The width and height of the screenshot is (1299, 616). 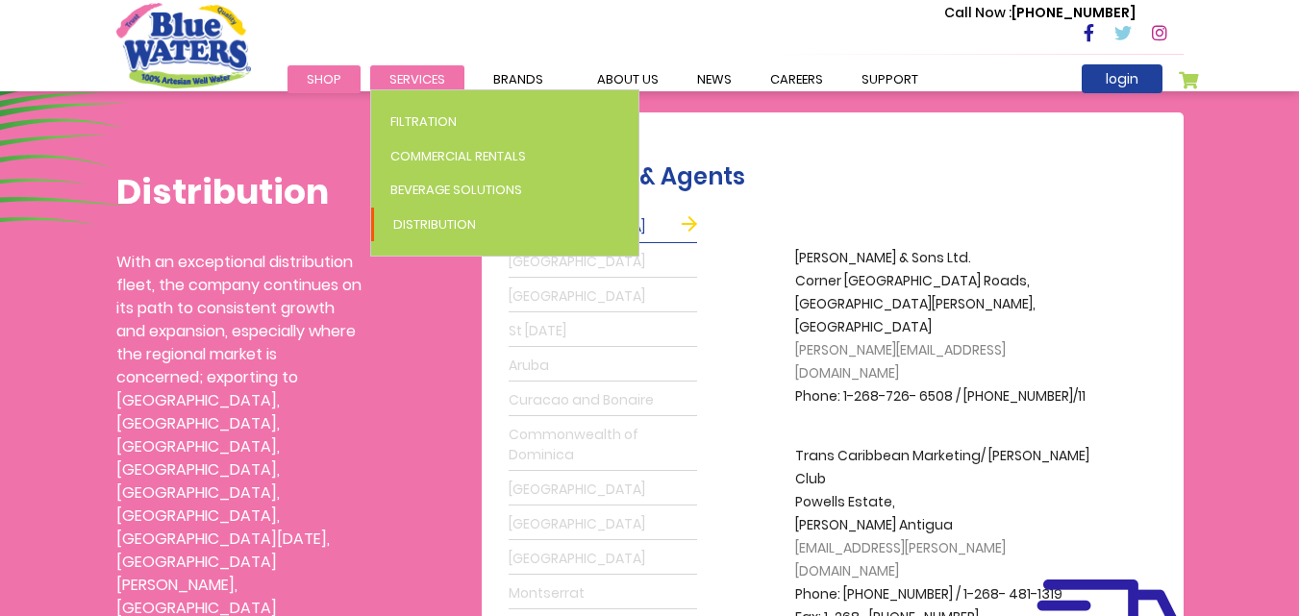 I want to click on span: Filtration, so click(x=423, y=121).